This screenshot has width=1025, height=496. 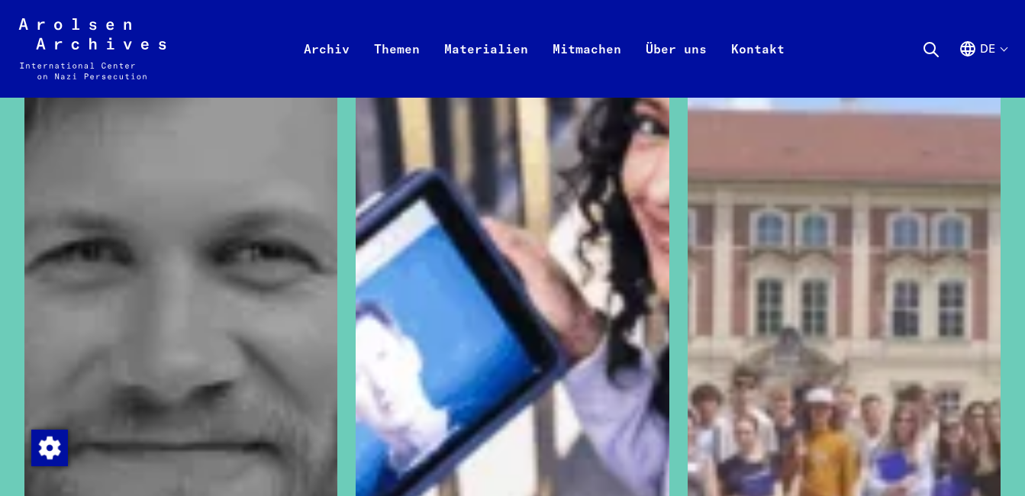 I want to click on div: Zustimmung ändern, so click(x=49, y=447).